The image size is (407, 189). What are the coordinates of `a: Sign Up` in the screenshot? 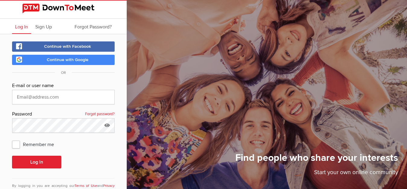 It's located at (43, 26).